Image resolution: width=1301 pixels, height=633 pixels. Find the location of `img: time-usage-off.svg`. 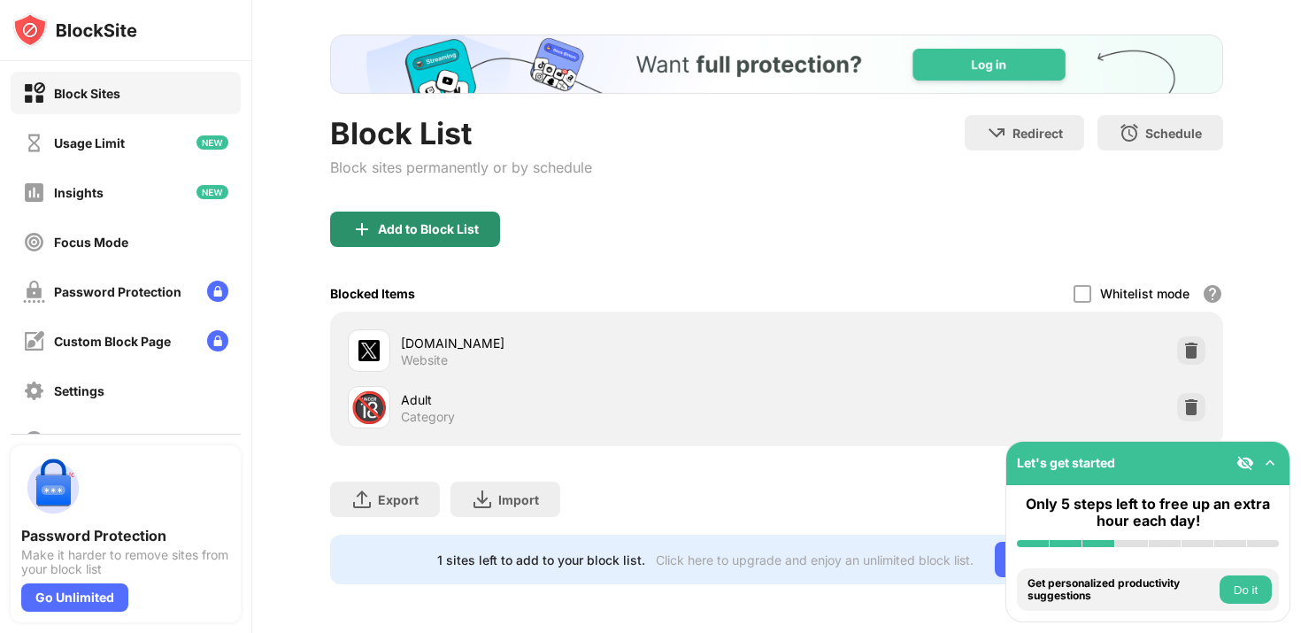

img: time-usage-off.svg is located at coordinates (34, 142).